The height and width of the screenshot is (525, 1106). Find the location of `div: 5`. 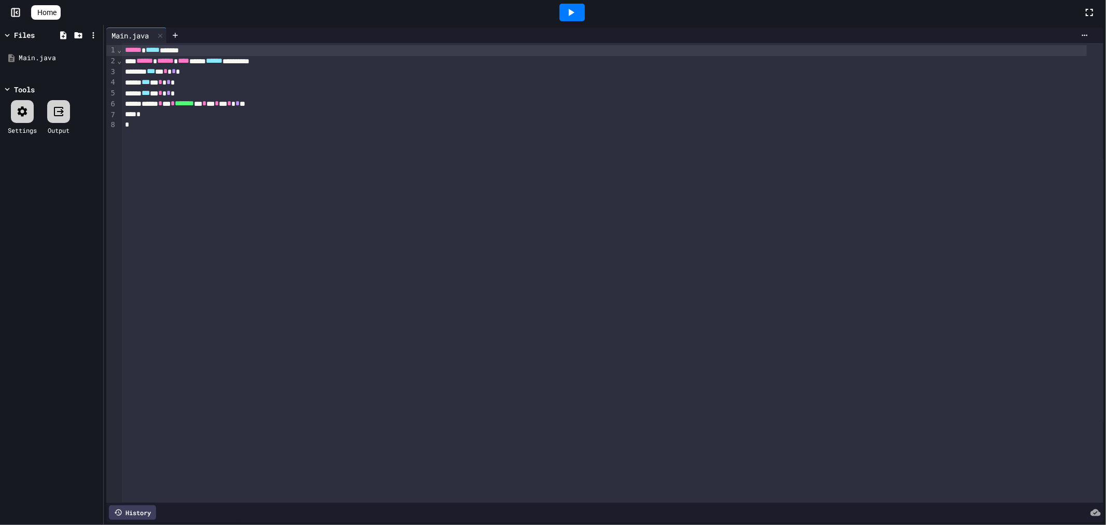

div: 5 is located at coordinates (112, 93).